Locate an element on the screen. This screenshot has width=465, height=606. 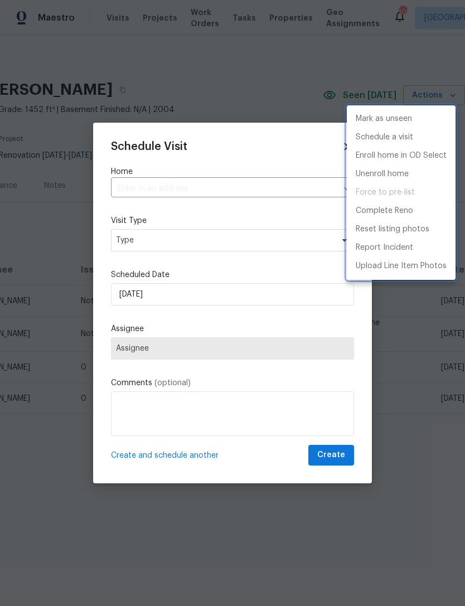
p: Reset listing photos is located at coordinates (393, 229).